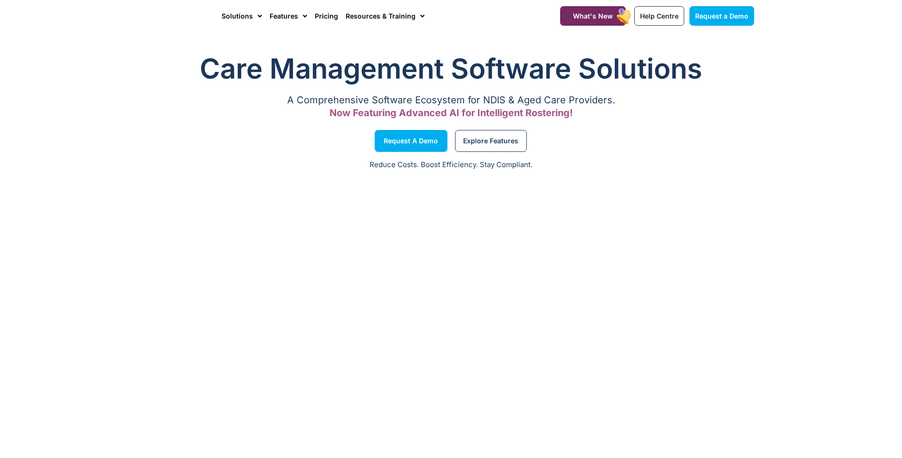 The height and width of the screenshot is (458, 902). What do you see at coordinates (180, 16) in the screenshot?
I see `img: CareMaster Logo` at bounding box center [180, 16].